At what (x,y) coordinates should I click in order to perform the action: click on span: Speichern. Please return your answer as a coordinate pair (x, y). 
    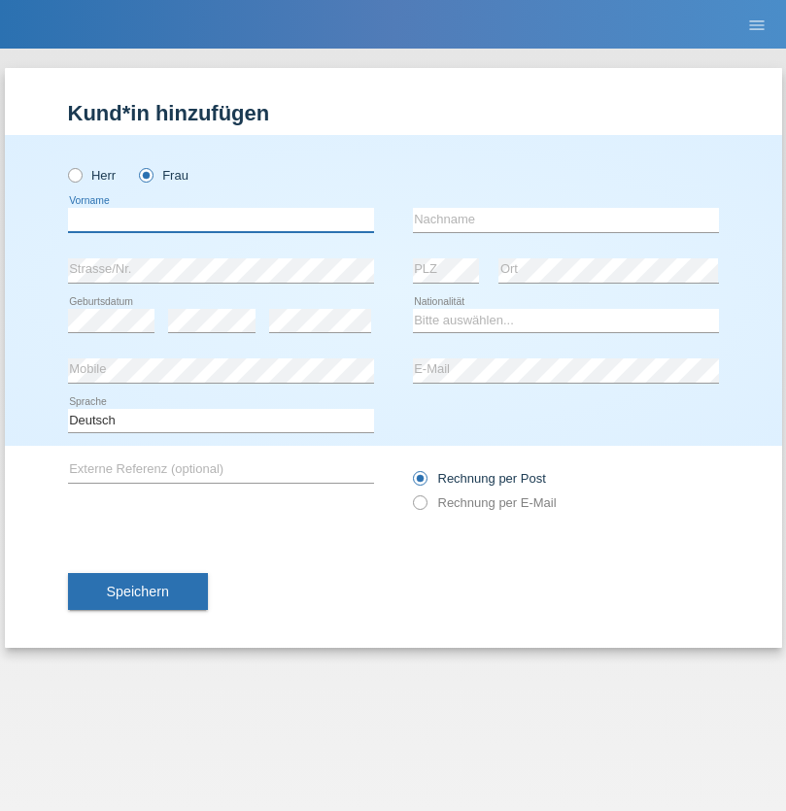
    Looking at the image, I should click on (138, 592).